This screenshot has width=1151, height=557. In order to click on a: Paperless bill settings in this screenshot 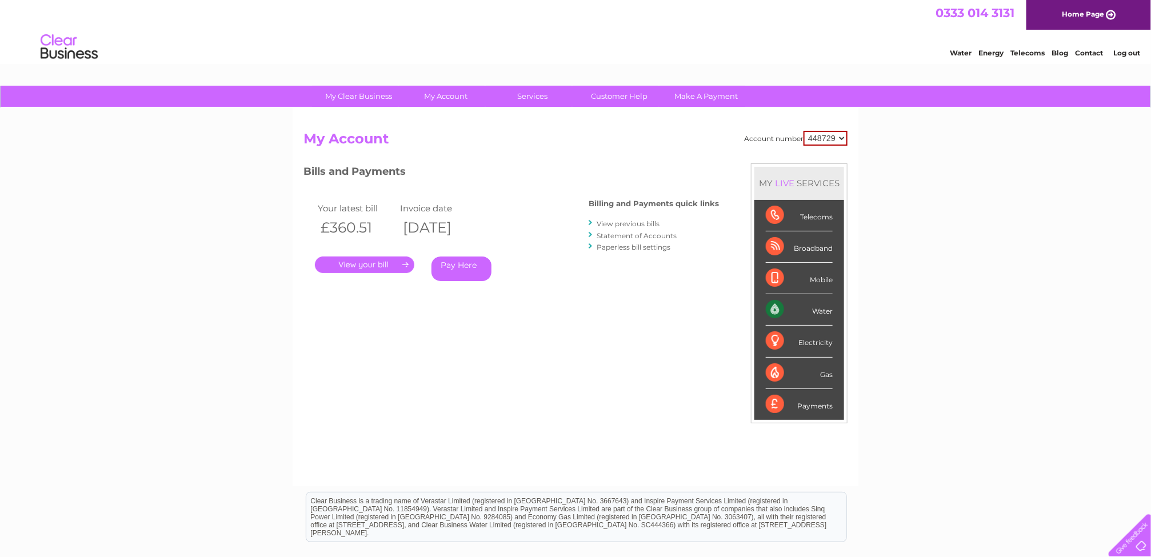, I will do `click(633, 247)`.